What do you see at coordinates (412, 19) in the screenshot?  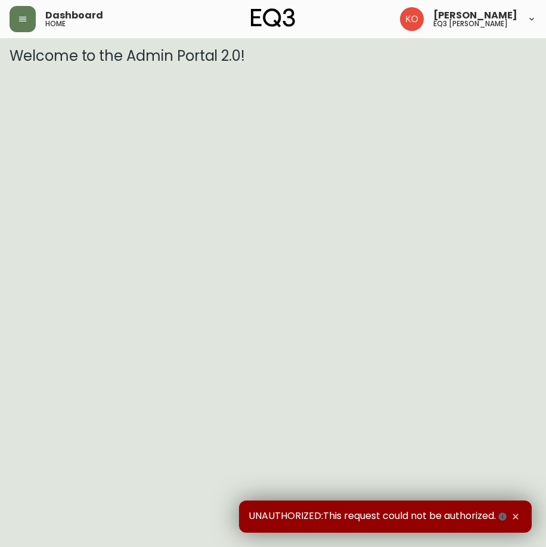 I see `img: 9beb5e5239b23ed26e0d832b1b8f6f2a` at bounding box center [412, 19].